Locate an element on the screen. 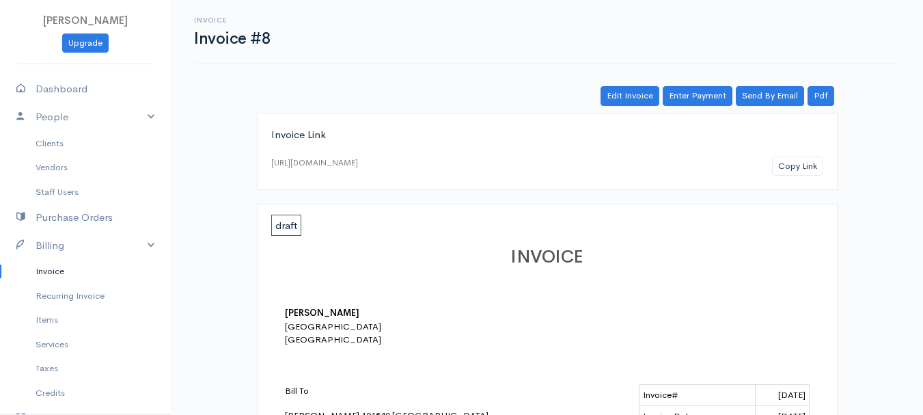  a: Enter Payment is located at coordinates (698, 96).